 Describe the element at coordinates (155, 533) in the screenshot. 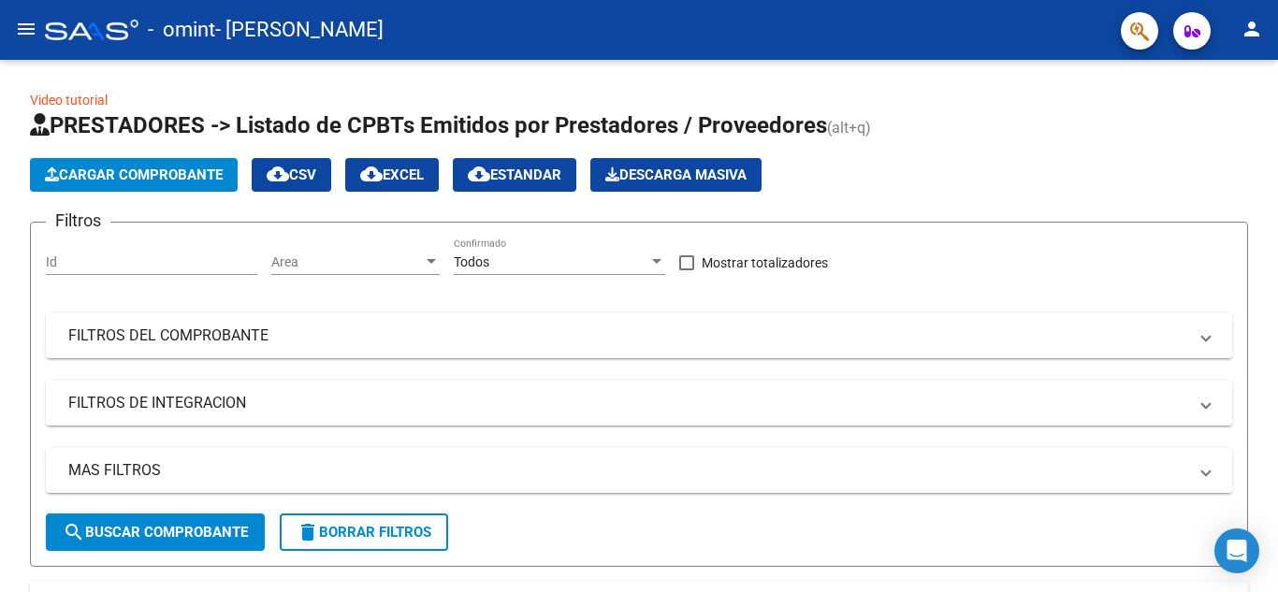

I see `button: Buscar Comprobante` at that location.